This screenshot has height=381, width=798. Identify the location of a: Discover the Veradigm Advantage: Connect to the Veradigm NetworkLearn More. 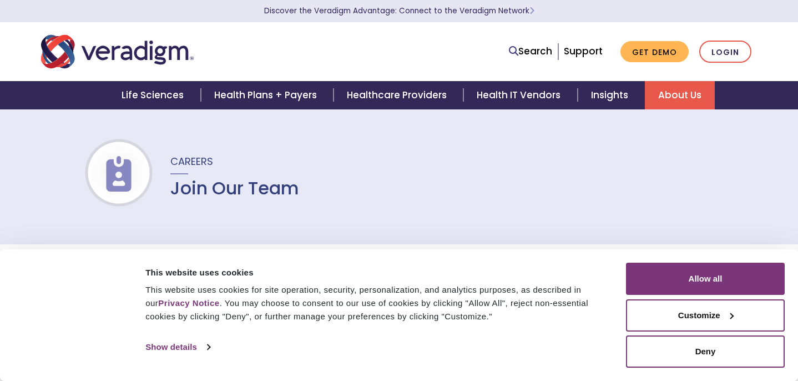
(399, 11).